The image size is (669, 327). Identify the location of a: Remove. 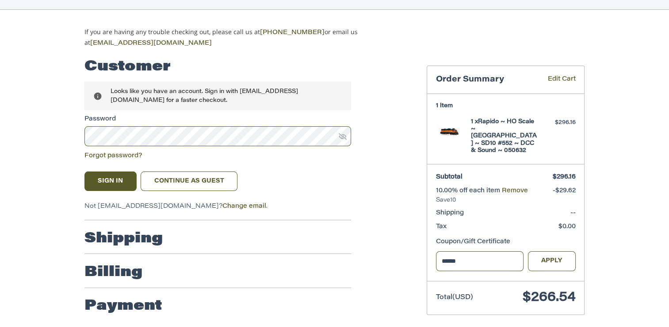
(515, 191).